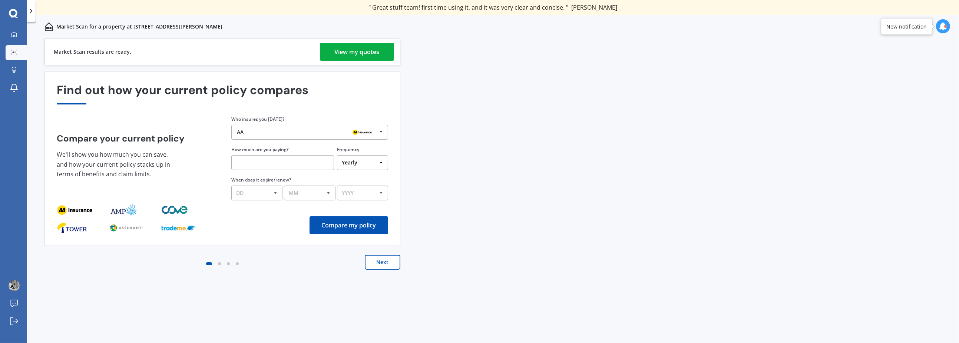  Describe the element at coordinates (357, 52) in the screenshot. I see `div: View my quotes` at that location.